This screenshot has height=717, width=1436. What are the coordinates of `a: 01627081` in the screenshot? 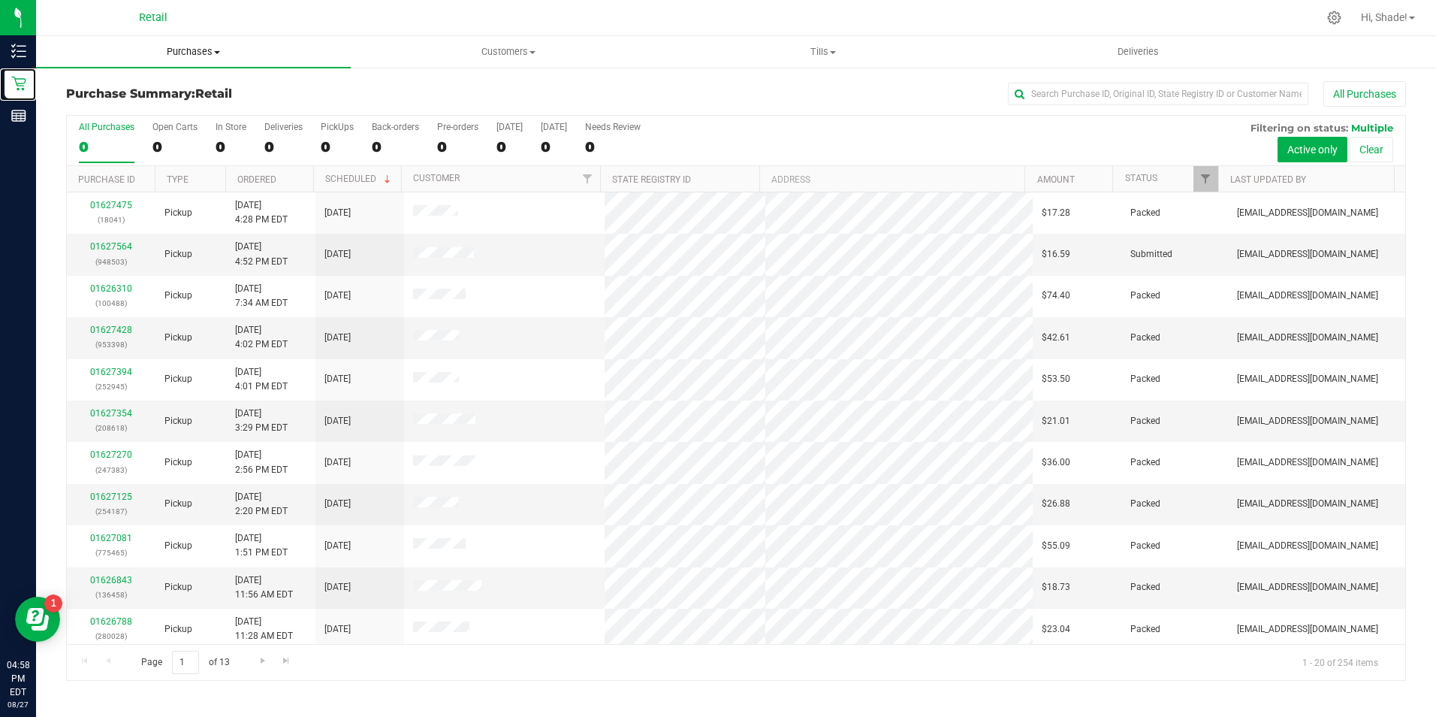 It's located at (111, 538).